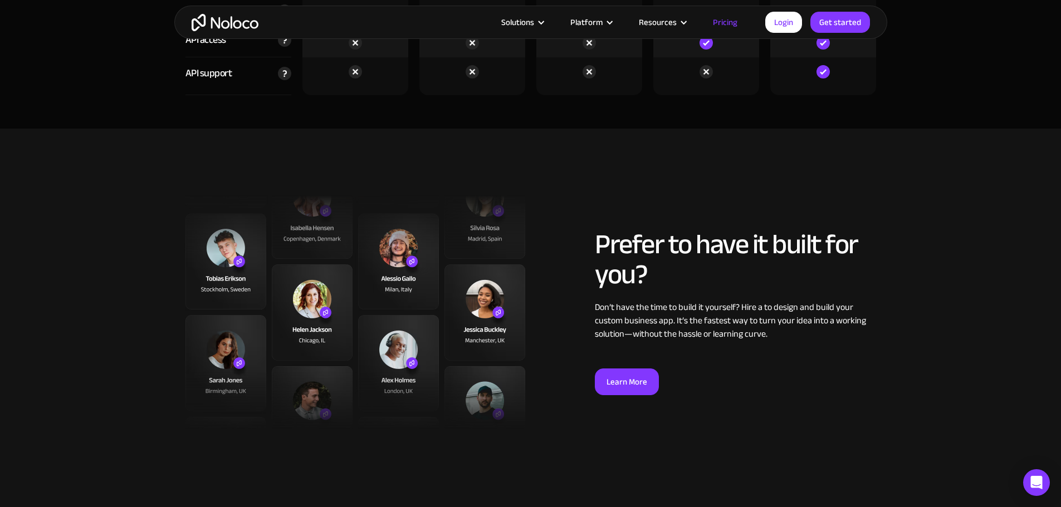 The image size is (1061, 507). Describe the element at coordinates (626, 382) in the screenshot. I see `a: Learn More` at that location.